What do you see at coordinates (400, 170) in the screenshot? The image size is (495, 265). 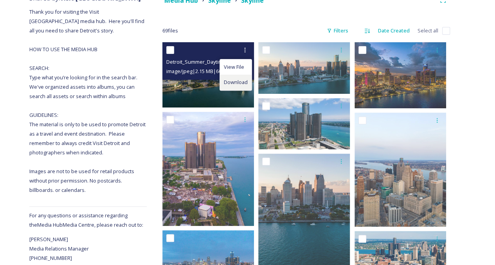 I see `img: dca6cf65462337a34b824459d66c009d3b0a04946890526ee2993fd57463f432.jpg` at bounding box center [400, 170].